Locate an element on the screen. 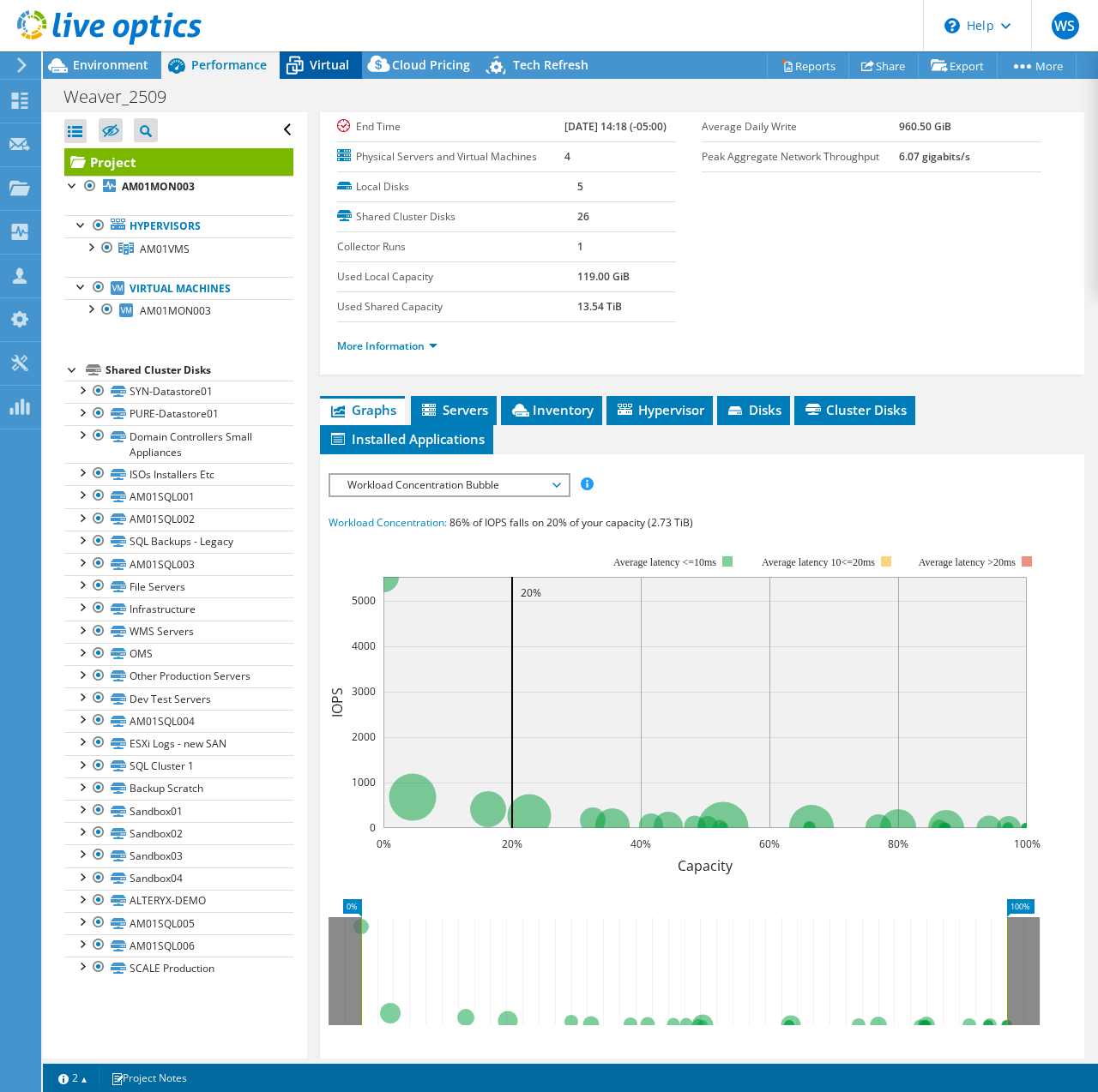 Image resolution: width=1098 pixels, height=1092 pixels. label: Peak Aggregate Network Throughput is located at coordinates (800, 157).